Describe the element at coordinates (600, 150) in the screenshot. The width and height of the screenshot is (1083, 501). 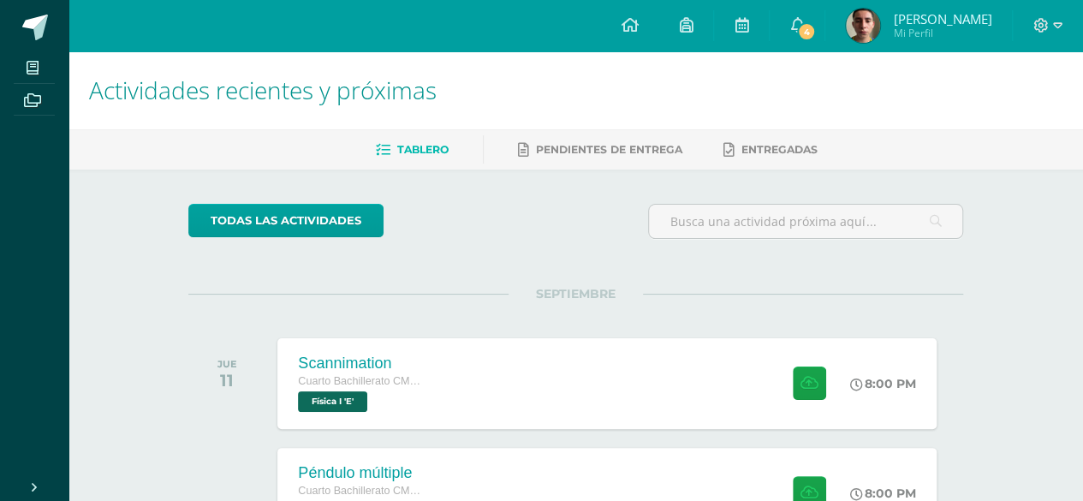
I see `a: Pendientes de entrega` at that location.